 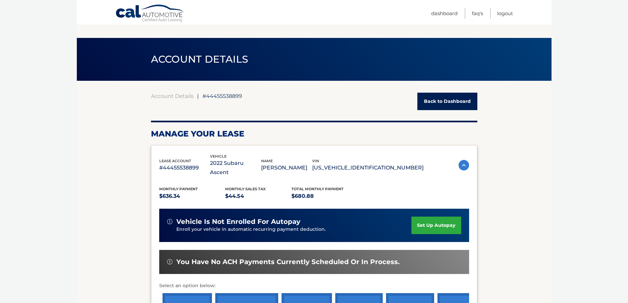 What do you see at coordinates (314, 286) in the screenshot?
I see `p: Select an option below:` at bounding box center [314, 286].